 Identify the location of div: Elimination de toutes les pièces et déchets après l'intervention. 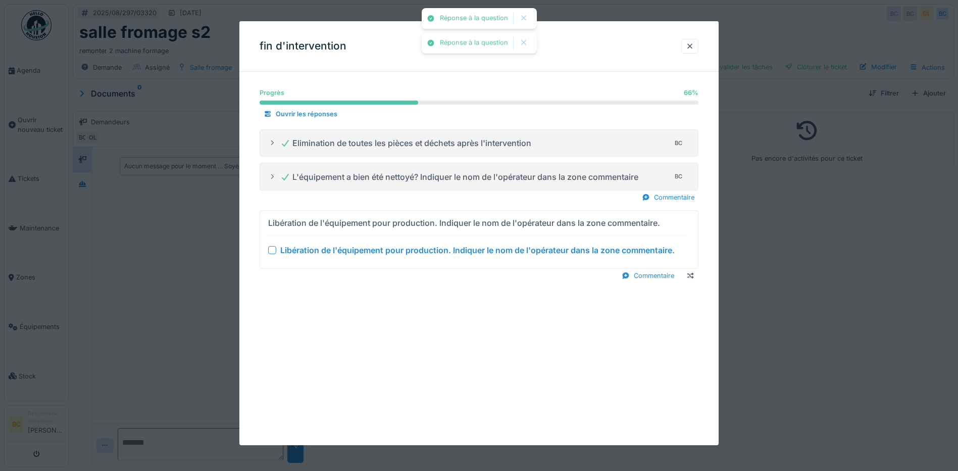
(405, 143).